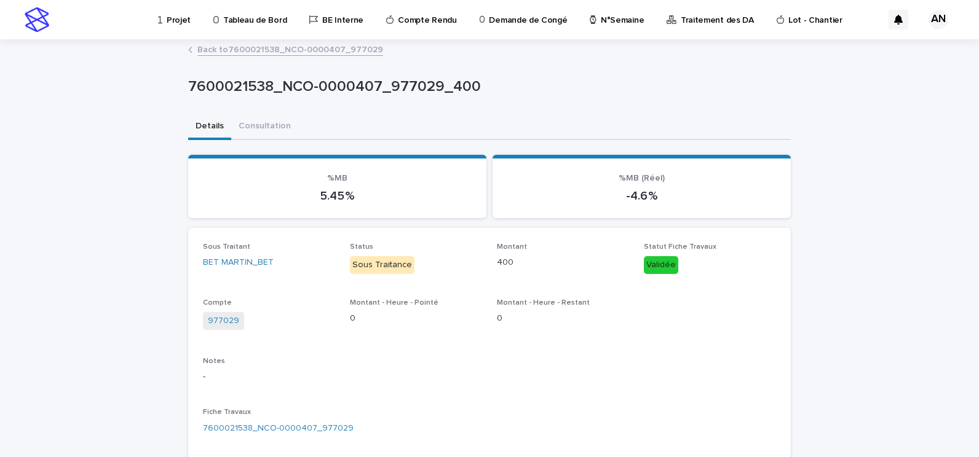 Image resolution: width=979 pixels, height=457 pixels. What do you see at coordinates (210, 127) in the screenshot?
I see `button: Details` at bounding box center [210, 127].